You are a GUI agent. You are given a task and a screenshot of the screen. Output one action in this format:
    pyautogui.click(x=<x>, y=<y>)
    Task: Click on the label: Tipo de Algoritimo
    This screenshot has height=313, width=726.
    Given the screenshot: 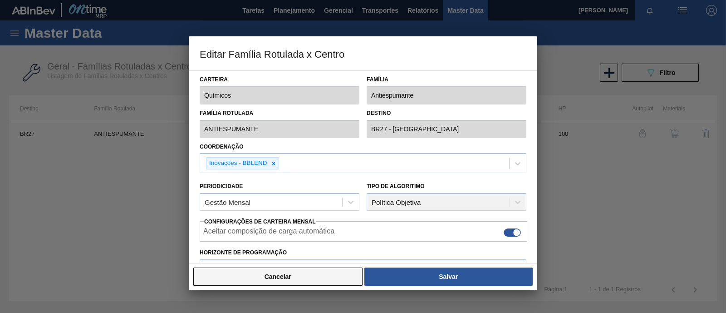 What is the action you would take?
    pyautogui.click(x=396, y=186)
    